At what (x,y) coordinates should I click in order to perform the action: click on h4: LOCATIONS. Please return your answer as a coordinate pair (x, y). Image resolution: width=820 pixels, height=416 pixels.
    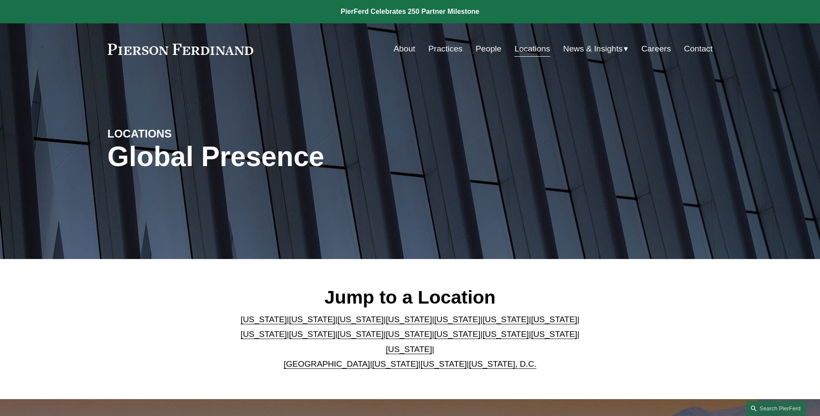
    Looking at the image, I should click on (183, 134).